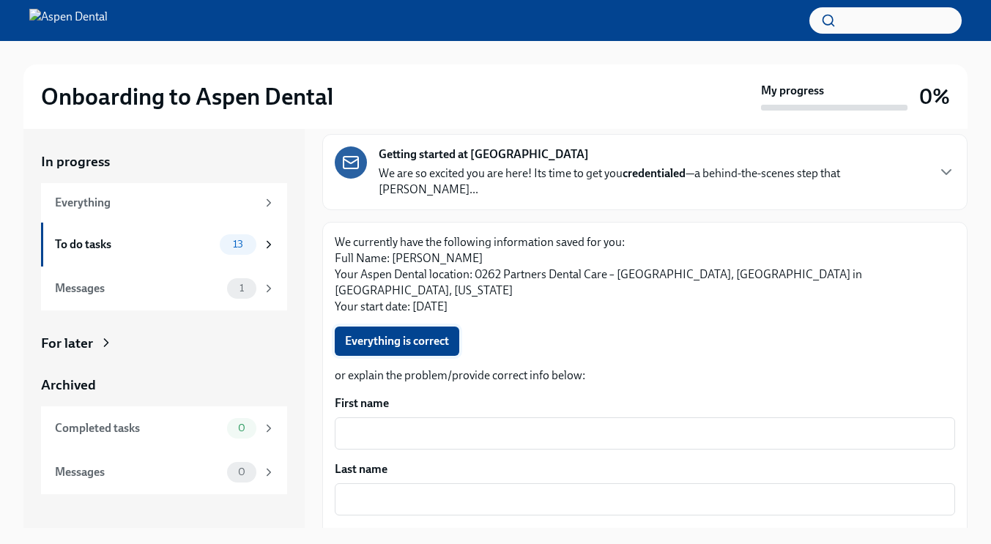  What do you see at coordinates (187, 97) in the screenshot?
I see `h2: Onboarding to Aspen Dental` at bounding box center [187, 97].